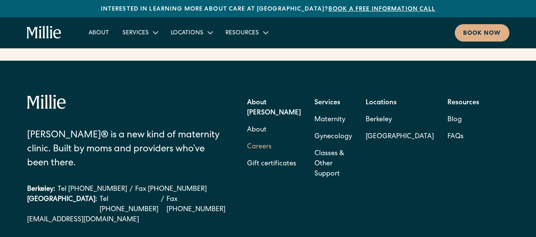  I want to click on strong: Services, so click(327, 103).